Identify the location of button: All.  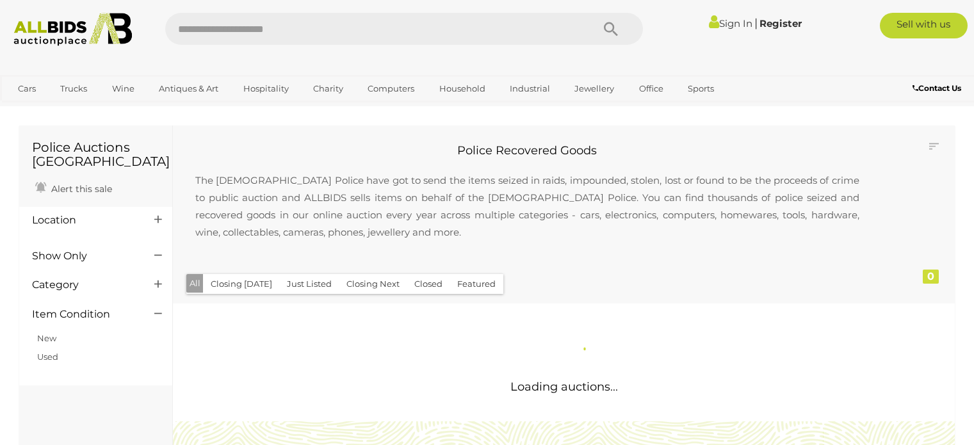
(195, 283).